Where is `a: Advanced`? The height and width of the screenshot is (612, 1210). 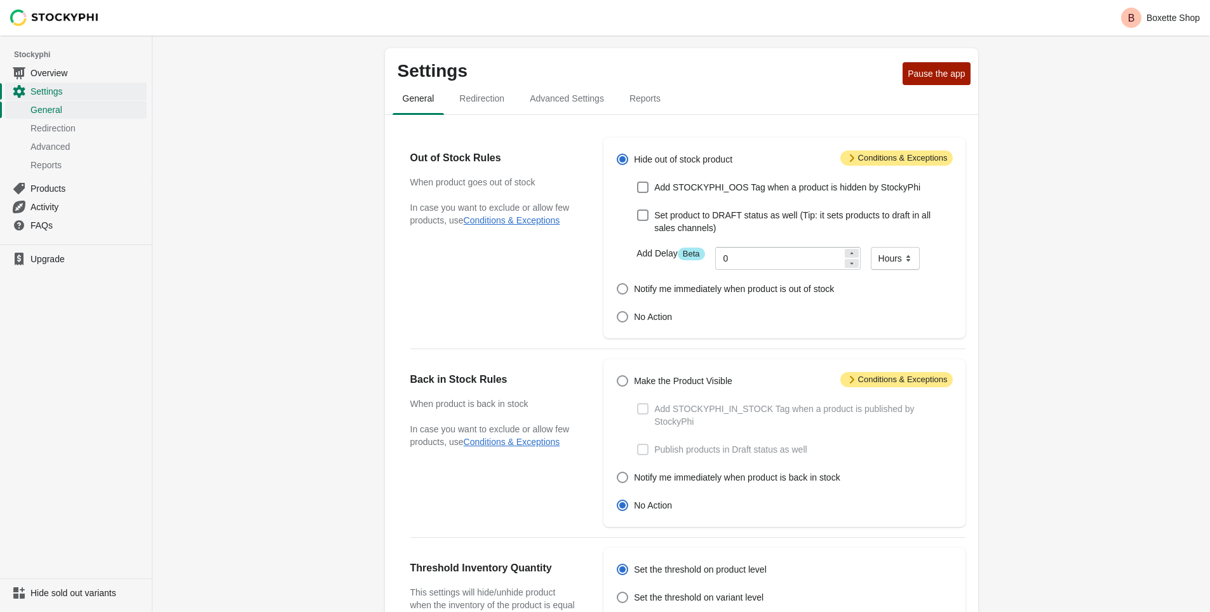 a: Advanced is located at coordinates (76, 146).